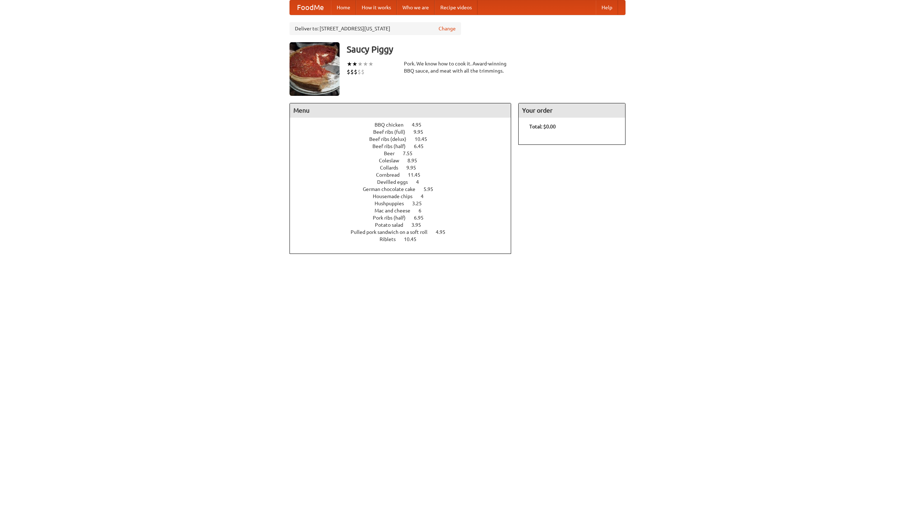 This screenshot has width=915, height=506. What do you see at coordinates (396, 211) in the screenshot?
I see `span: Mac and cheese` at bounding box center [396, 211].